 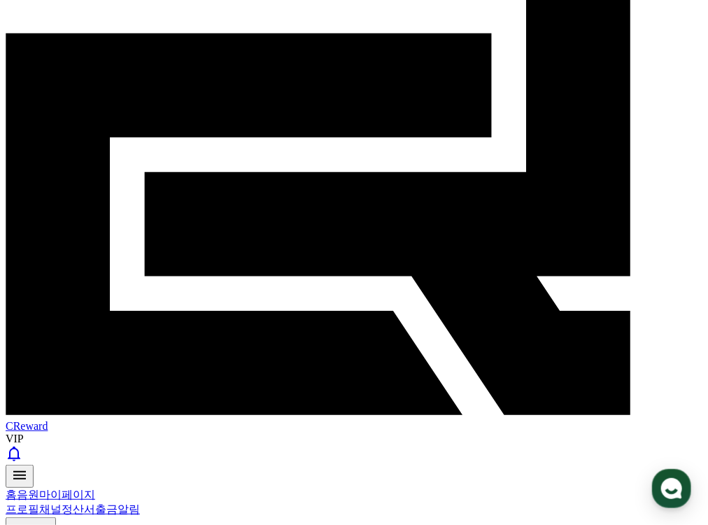 What do you see at coordinates (136, 426) in the screenshot?
I see `a: 대화` at bounding box center [136, 426].